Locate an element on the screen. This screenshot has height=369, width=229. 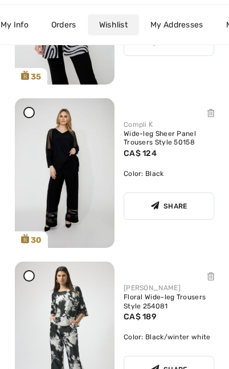
span: CA$ 189 is located at coordinates (140, 316).